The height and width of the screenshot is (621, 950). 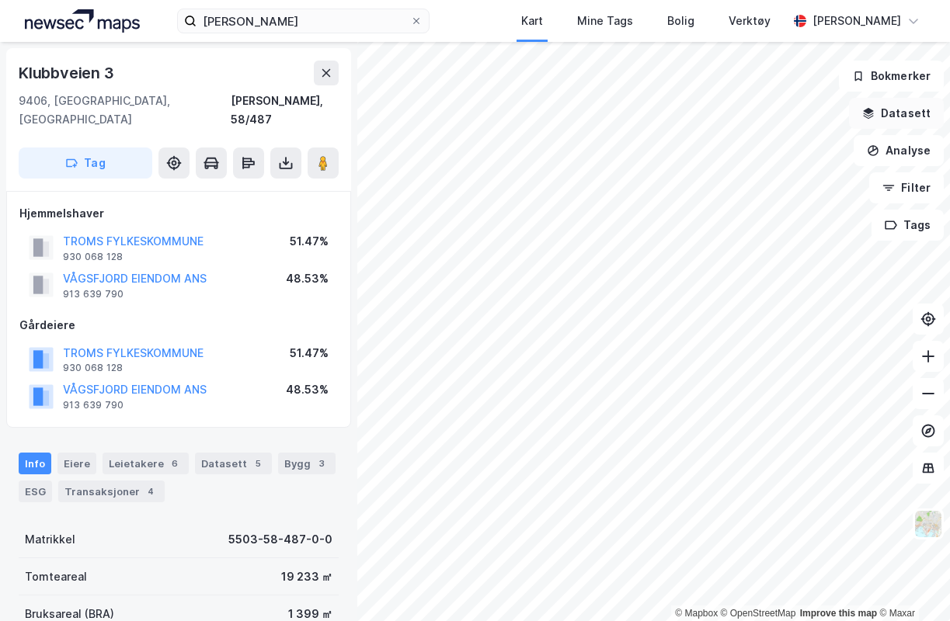 What do you see at coordinates (303, 21) in the screenshot?
I see `input: Søk på adresse, matrikkel, gårdeiere, leietakere eller personer` at bounding box center [303, 21].